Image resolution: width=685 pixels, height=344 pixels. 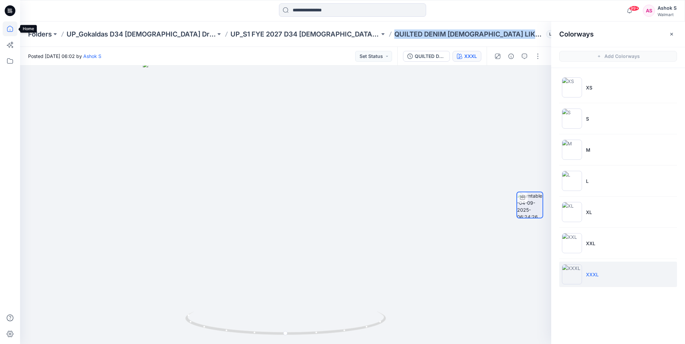 What do you see at coordinates (589, 87) in the screenshot?
I see `p: XS` at bounding box center [589, 87].